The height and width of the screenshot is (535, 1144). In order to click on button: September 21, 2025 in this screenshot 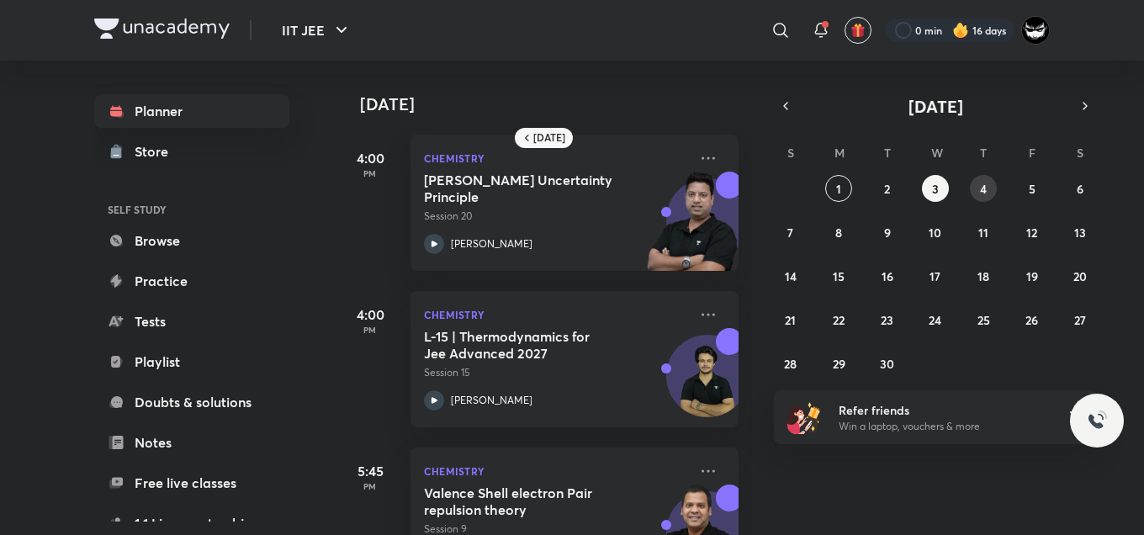, I will do `click(791, 320)`.